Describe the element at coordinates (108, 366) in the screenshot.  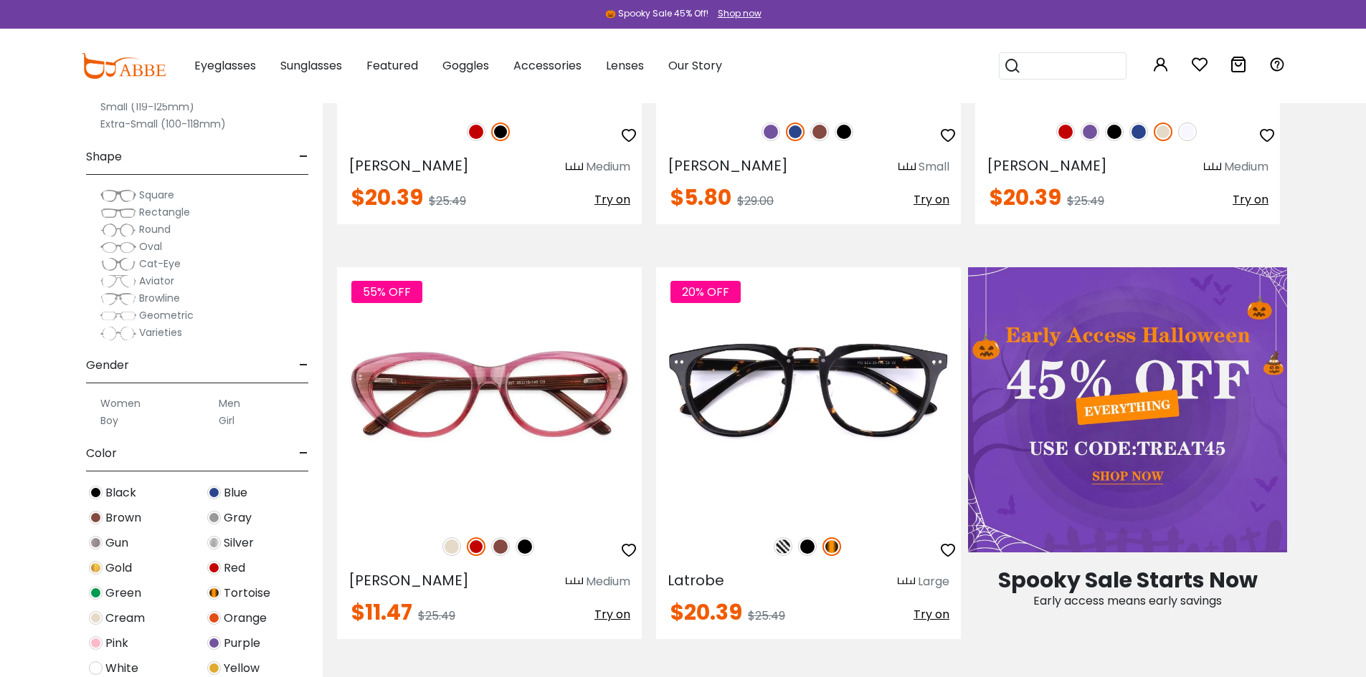
I see `span: Gender` at that location.